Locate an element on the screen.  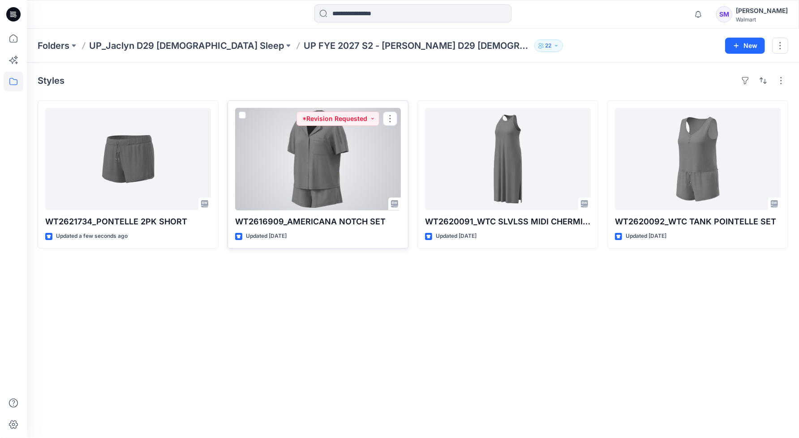
div: Walmart is located at coordinates (762, 19).